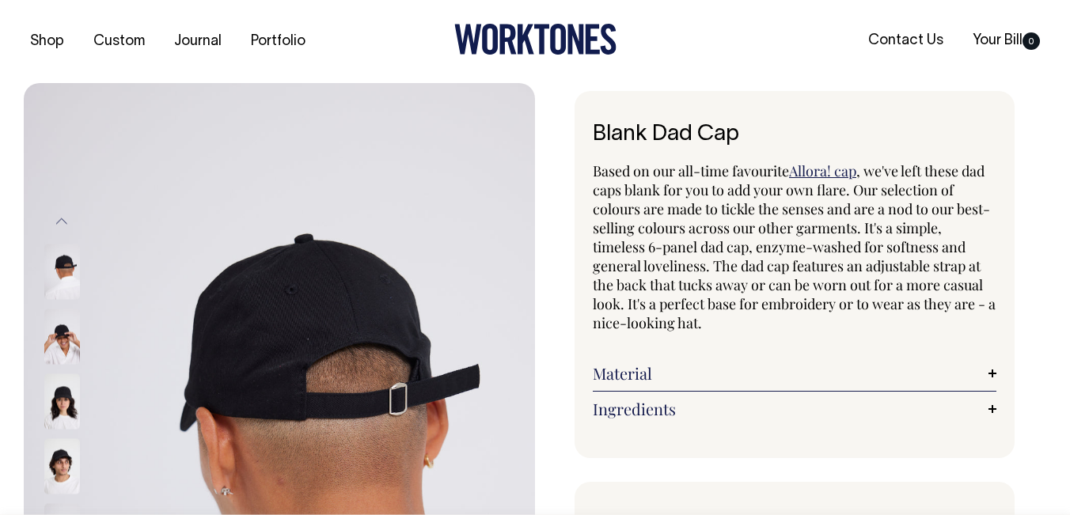  What do you see at coordinates (822, 171) in the screenshot?
I see `a: Allora! cap` at bounding box center [822, 171].